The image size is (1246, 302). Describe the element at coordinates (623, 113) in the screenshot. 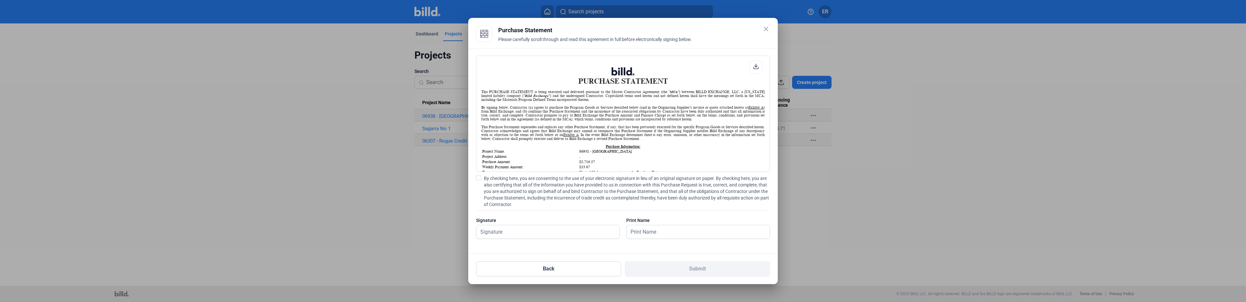

I see `div: By signing below, Contractor (a) agrees to purchase the Program Goods or Services described below...` at that location.